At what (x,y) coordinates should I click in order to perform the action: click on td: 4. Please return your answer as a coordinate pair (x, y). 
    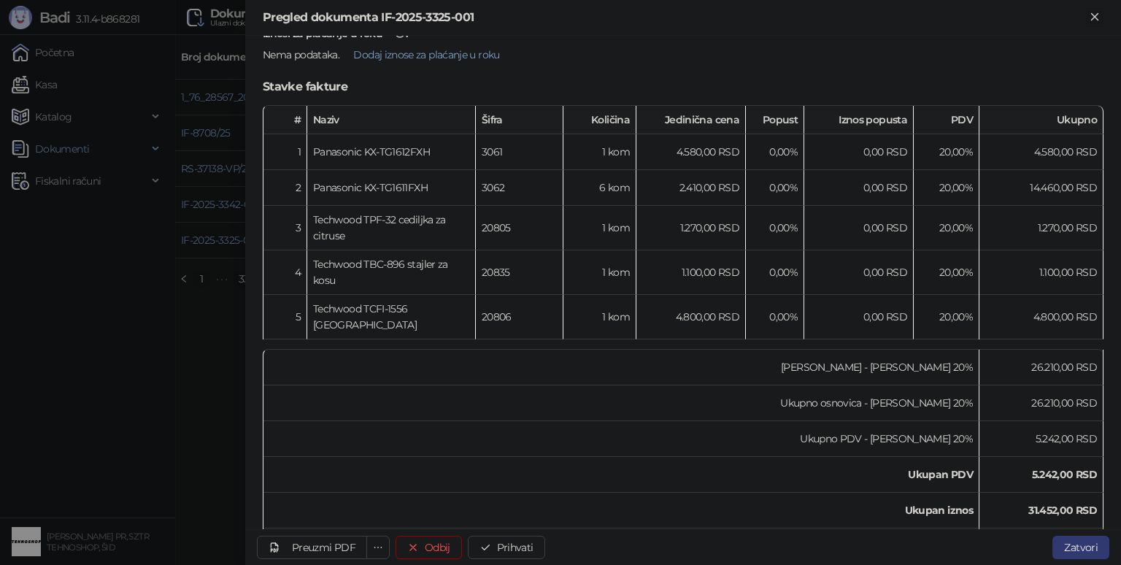
    Looking at the image, I should click on (285, 272).